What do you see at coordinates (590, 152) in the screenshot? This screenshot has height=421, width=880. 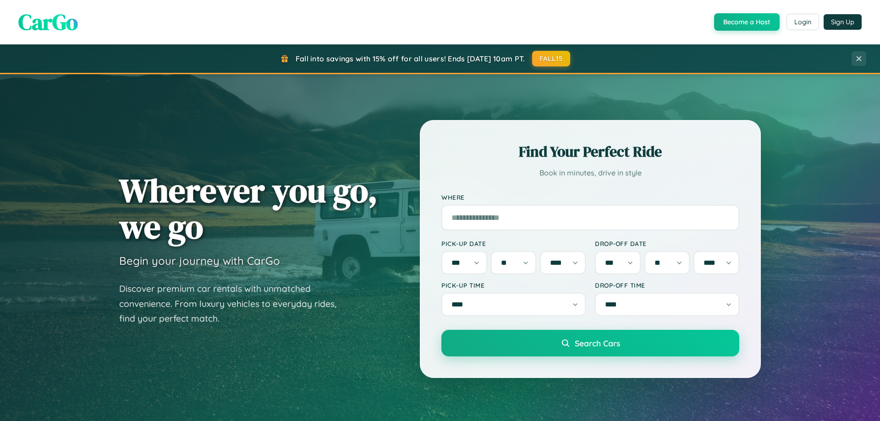 I see `h2: Find Your Perfect Ride` at bounding box center [590, 152].